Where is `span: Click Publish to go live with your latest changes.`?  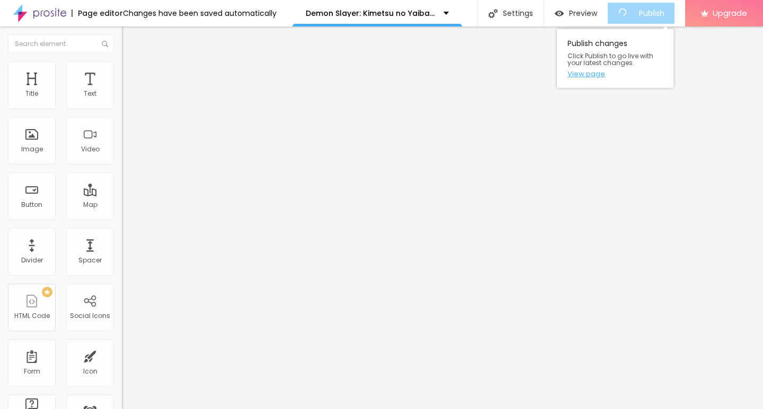 span: Click Publish to go live with your latest changes. is located at coordinates (615, 59).